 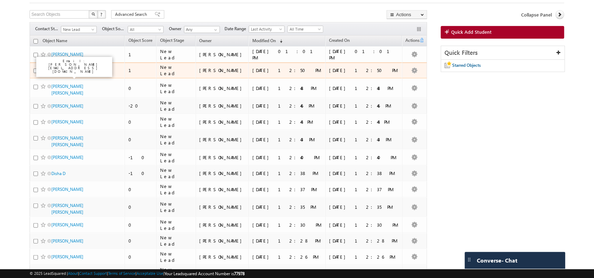 What do you see at coordinates (204, 274) in the screenshot?
I see `span: Your Leadsquared Account Number is` at bounding box center [204, 274].